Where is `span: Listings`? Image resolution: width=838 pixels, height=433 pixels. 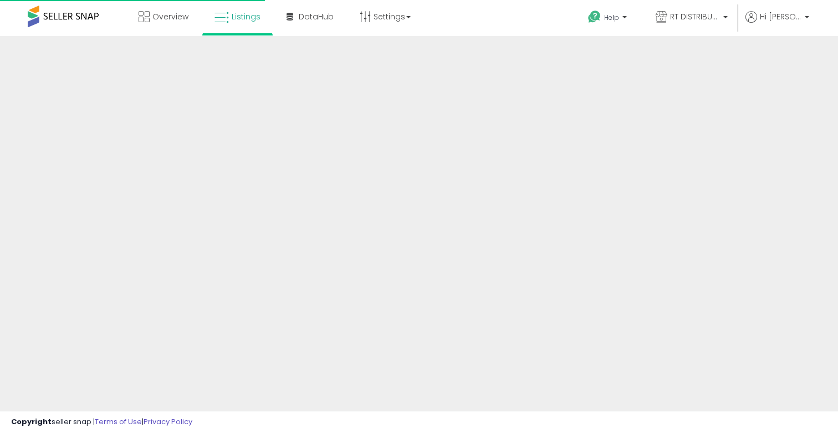 span: Listings is located at coordinates (246, 17).